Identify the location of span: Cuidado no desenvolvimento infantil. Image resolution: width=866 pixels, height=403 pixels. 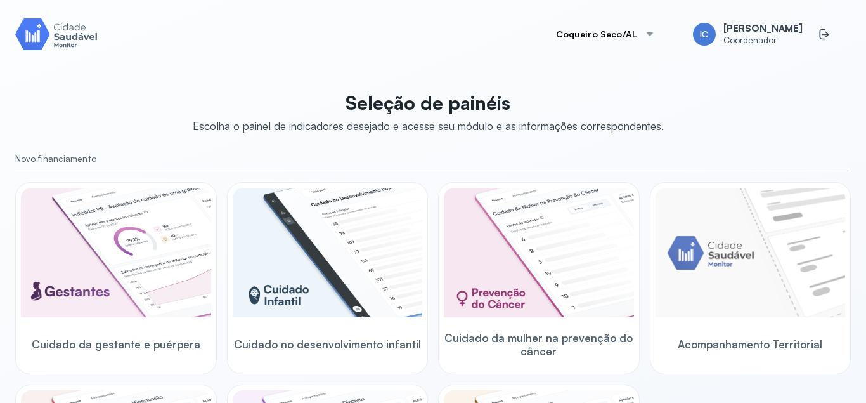
(327, 344).